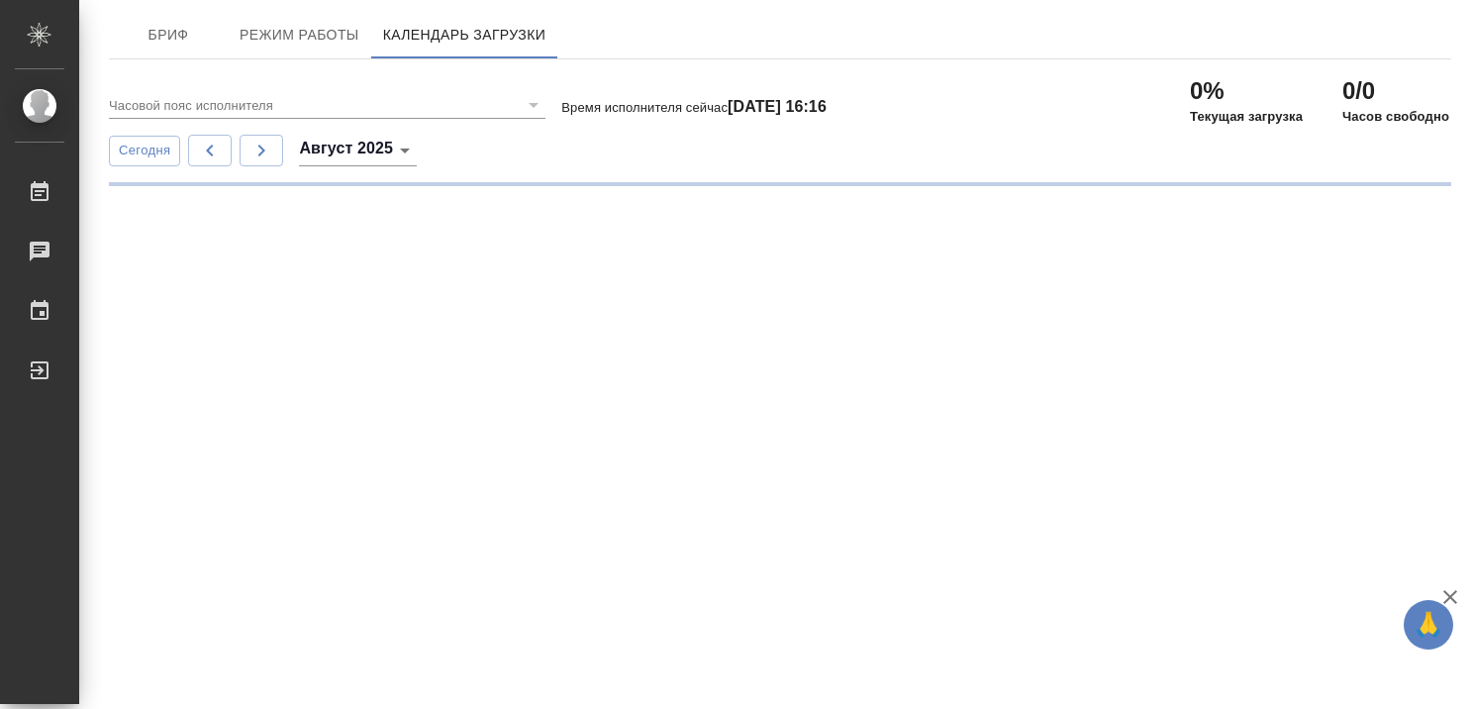 This screenshot has height=709, width=1473. I want to click on p: Текущая загрузка, so click(1246, 117).